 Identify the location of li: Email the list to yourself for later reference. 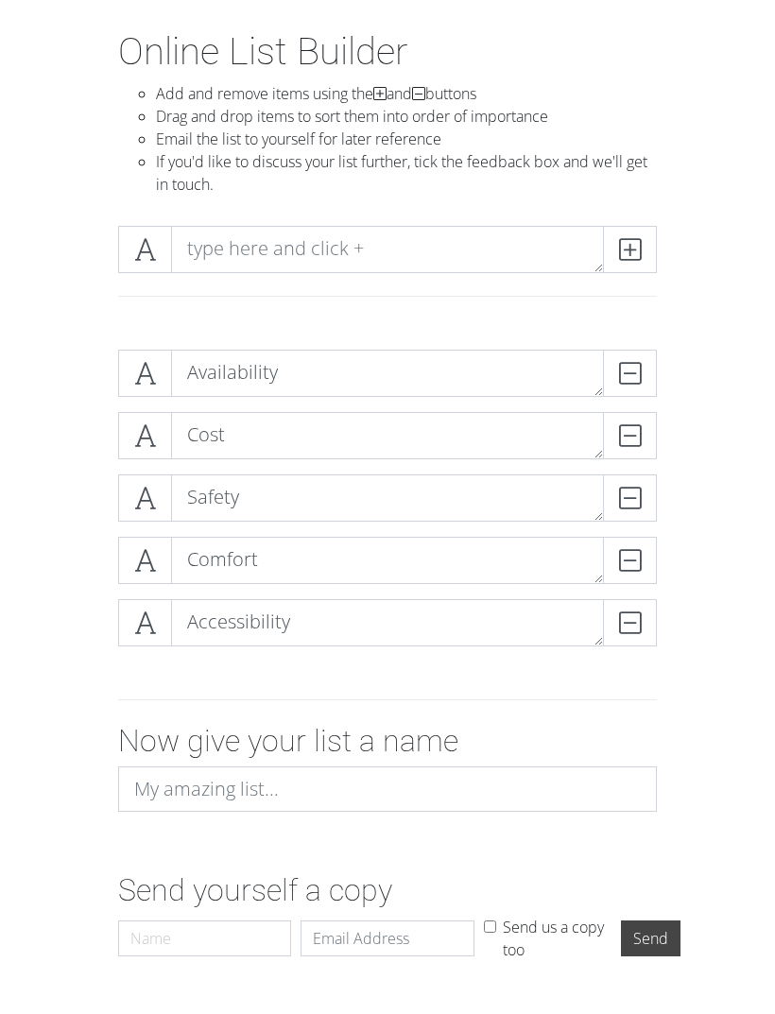
(407, 139).